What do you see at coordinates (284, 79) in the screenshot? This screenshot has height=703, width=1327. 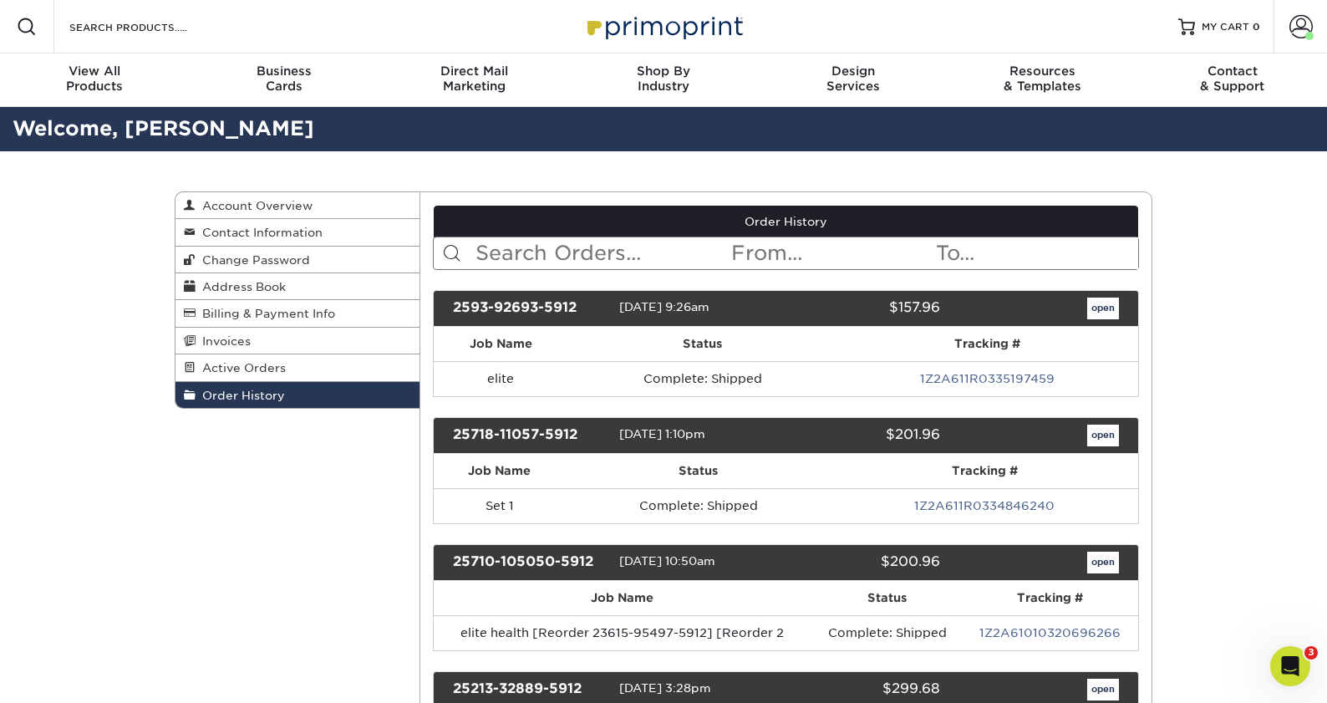 I see `div: Cards` at bounding box center [284, 79].